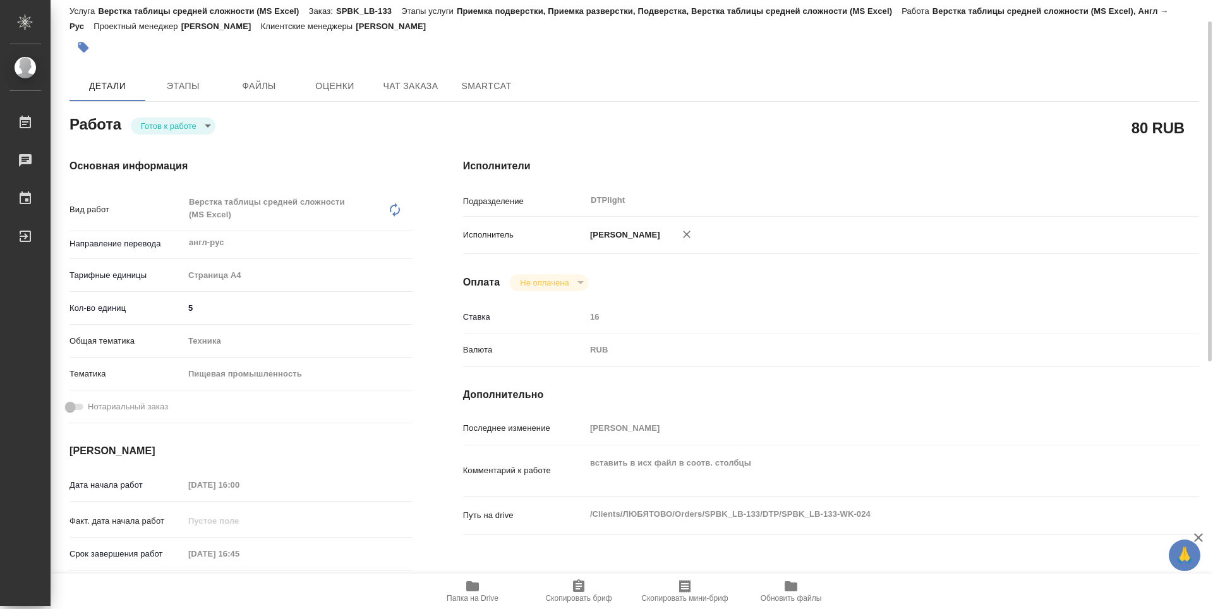 The height and width of the screenshot is (609, 1213). What do you see at coordinates (298, 341) in the screenshot?
I see `div: Техника` at bounding box center [298, 341].